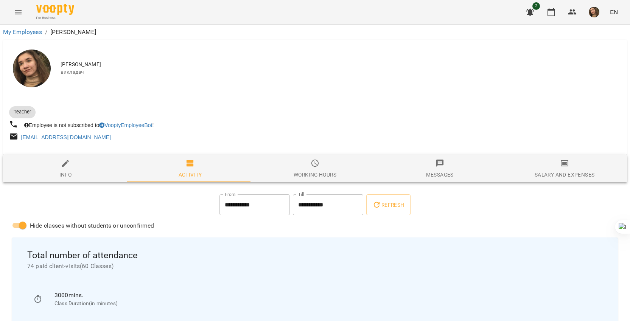 The width and height of the screenshot is (630, 321). What do you see at coordinates (325, 304) in the screenshot?
I see `p: Class Duration(in minutes)` at bounding box center [325, 304].